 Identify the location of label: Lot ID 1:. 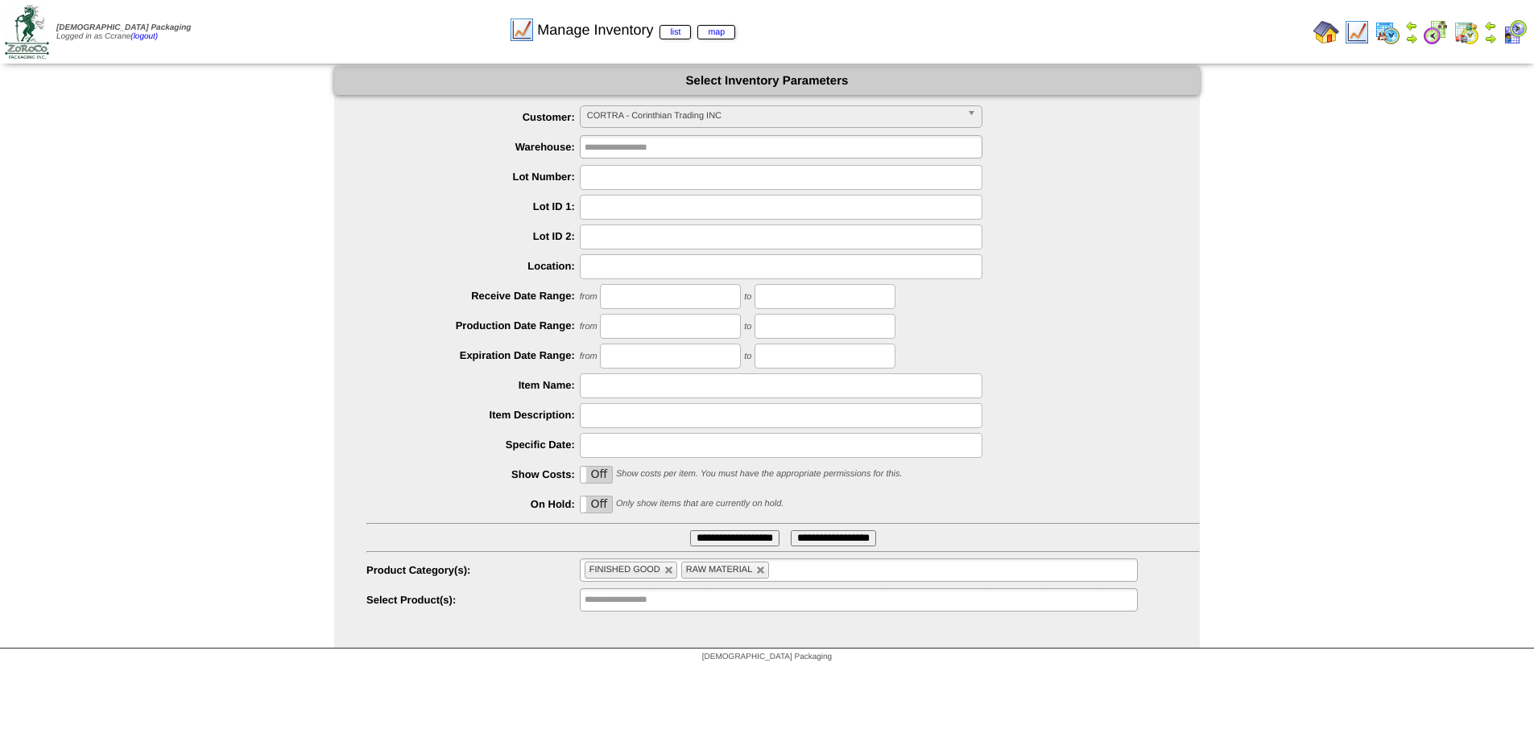
(473, 206).